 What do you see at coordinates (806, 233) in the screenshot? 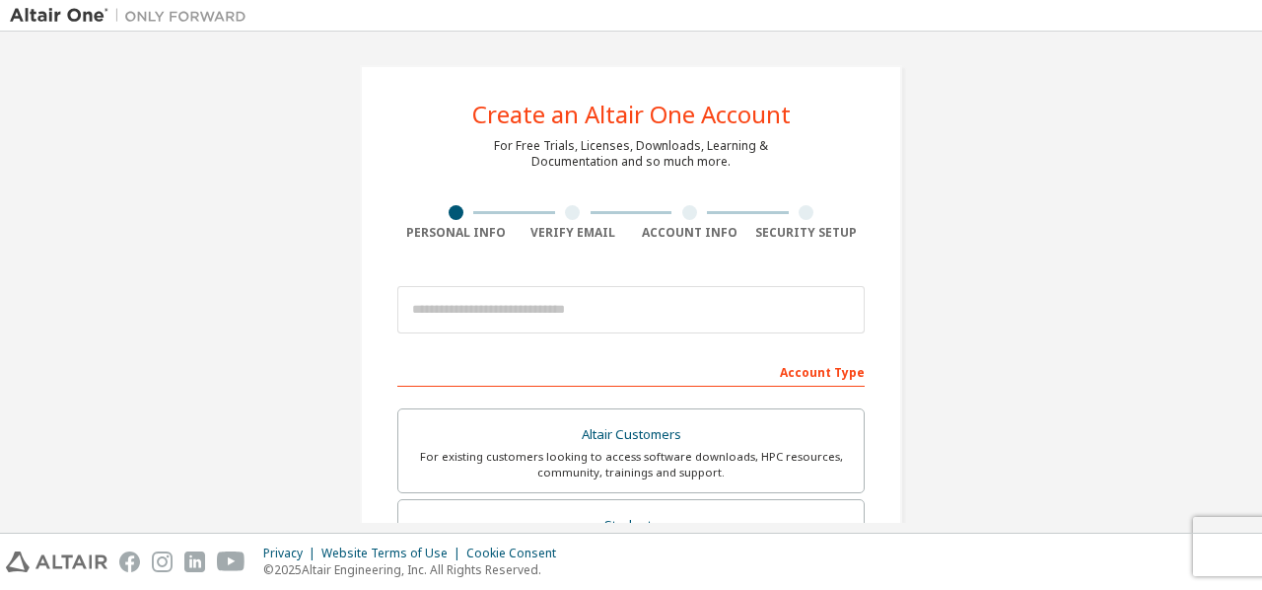
I see `div: Security Setup` at bounding box center [806, 233].